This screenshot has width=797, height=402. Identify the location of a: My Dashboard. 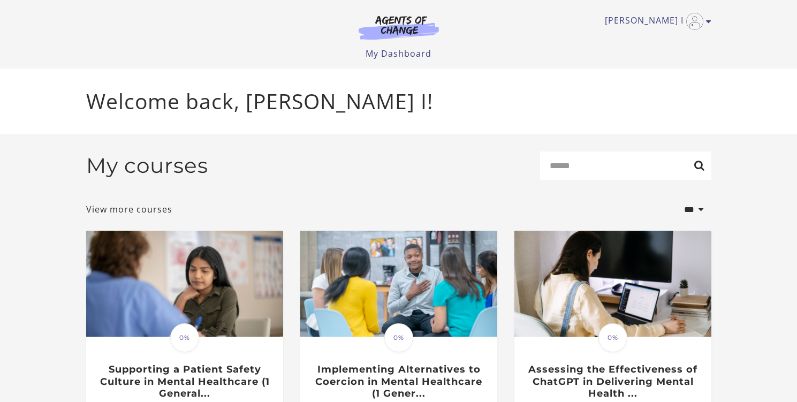
(398, 54).